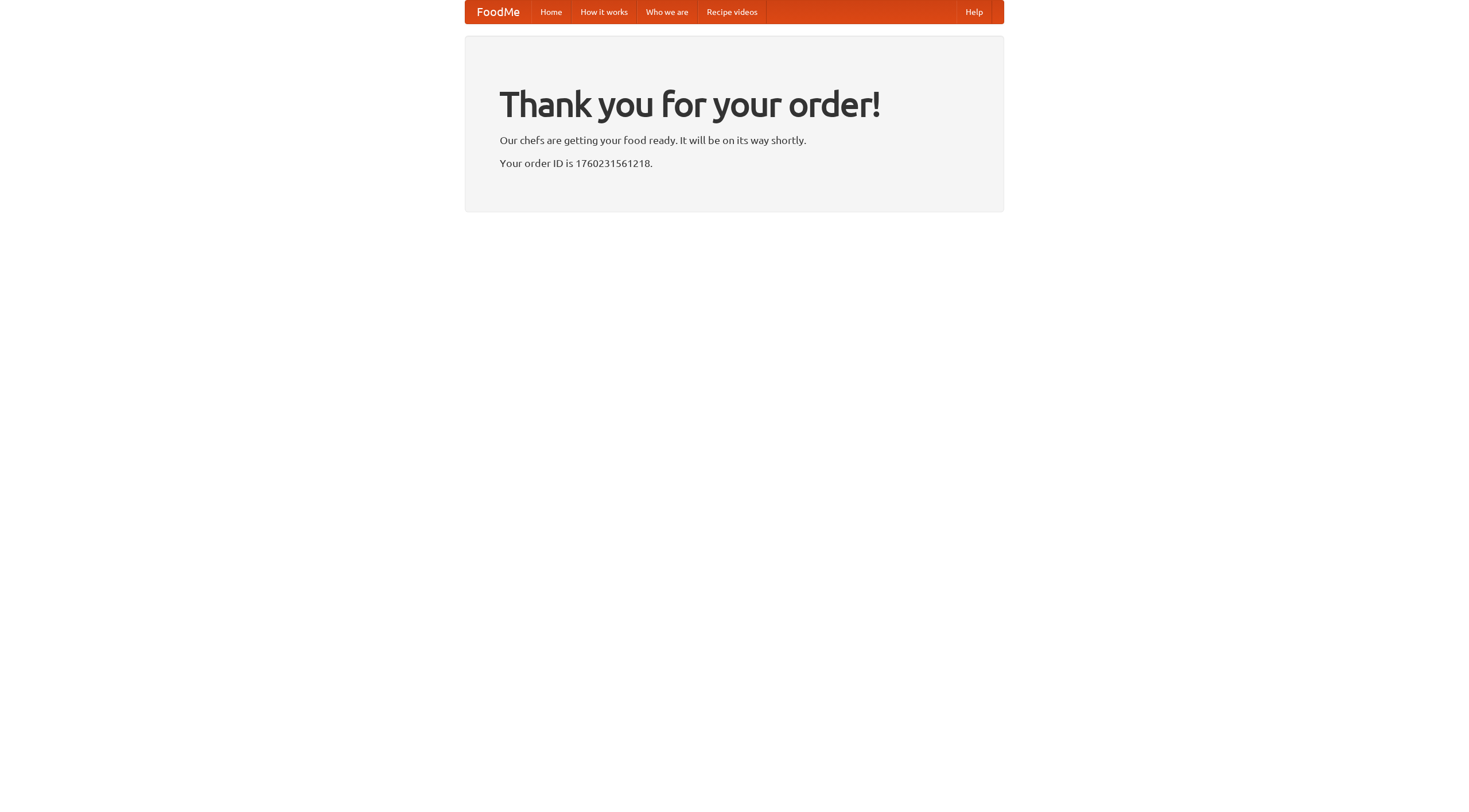  Describe the element at coordinates (974, 12) in the screenshot. I see `a: Help` at that location.